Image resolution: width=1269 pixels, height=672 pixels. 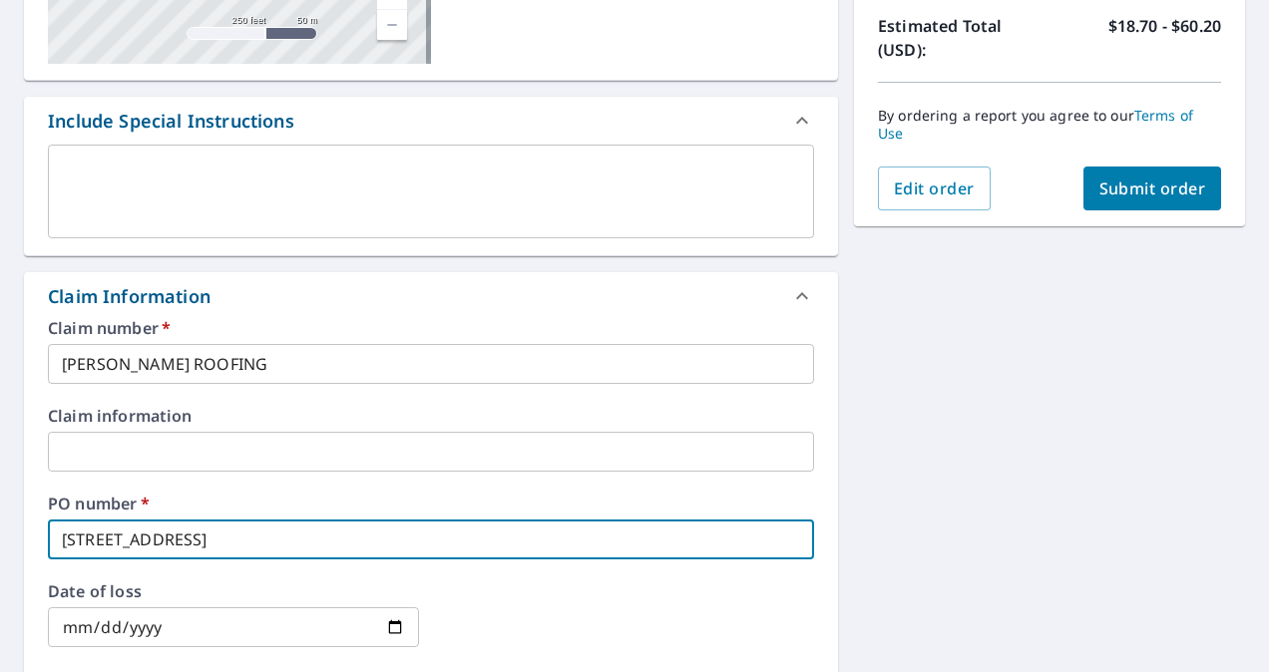 What do you see at coordinates (1035, 124) in the screenshot?
I see `a: Terms of Use` at bounding box center [1035, 124].